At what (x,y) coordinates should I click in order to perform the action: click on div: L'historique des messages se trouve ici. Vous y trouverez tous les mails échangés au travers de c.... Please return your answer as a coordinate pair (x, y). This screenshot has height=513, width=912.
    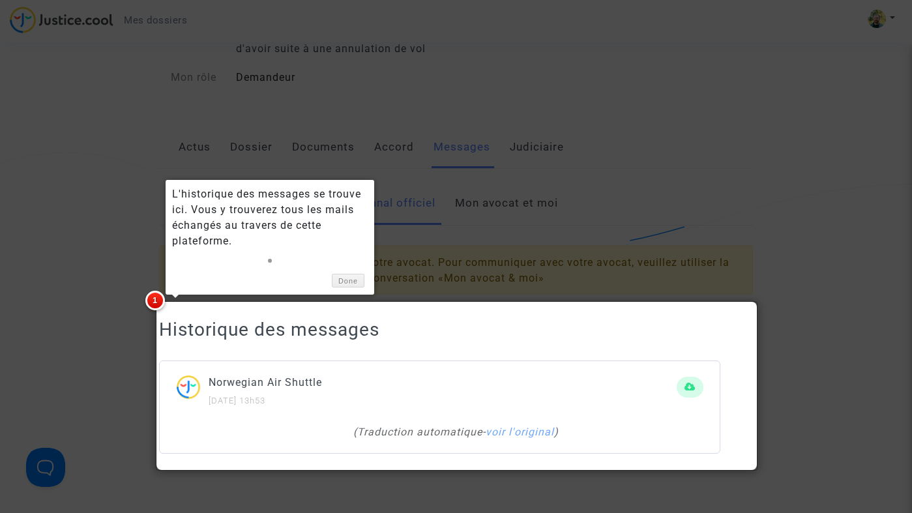
    Looking at the image, I should click on (270, 218).